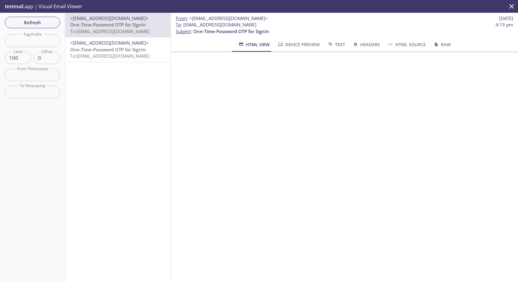  Describe the element at coordinates (442, 44) in the screenshot. I see `span: Raw` at that location.